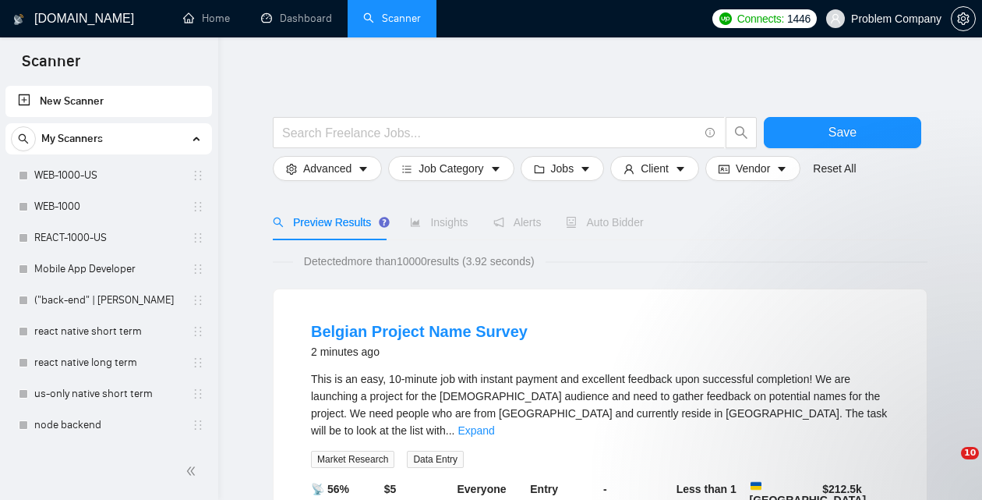  Describe the element at coordinates (539, 168) in the screenshot. I see `span: folder` at that location.